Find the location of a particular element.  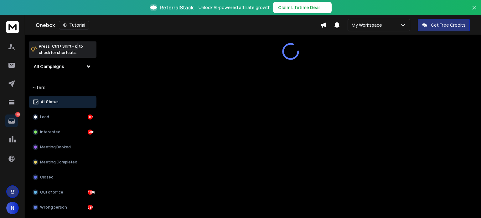

button: Tutorial is located at coordinates (74, 25).